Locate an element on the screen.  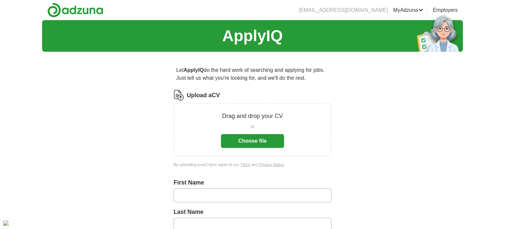
div: Cookie consent button is located at coordinates (6, 223).